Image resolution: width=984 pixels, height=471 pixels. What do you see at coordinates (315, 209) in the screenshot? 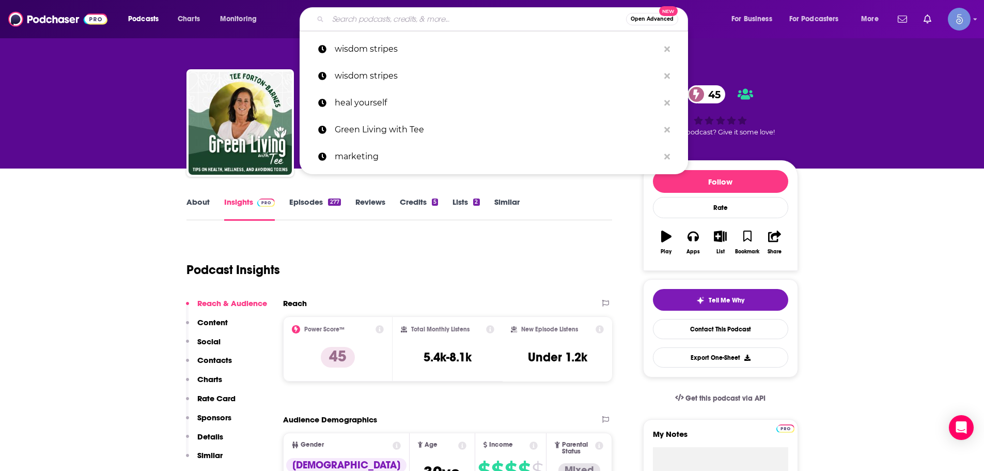
I see `a: Episodes277` at bounding box center [315, 209].